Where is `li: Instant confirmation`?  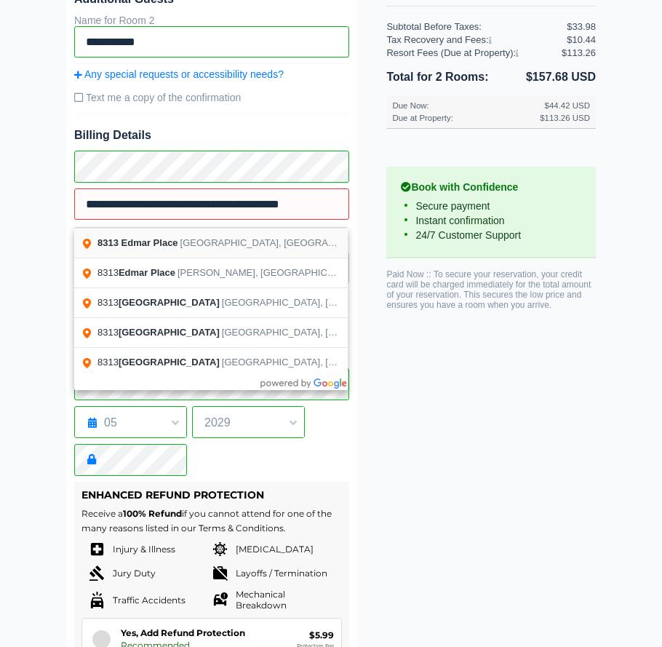
li: Instant confirmation is located at coordinates (491, 221).